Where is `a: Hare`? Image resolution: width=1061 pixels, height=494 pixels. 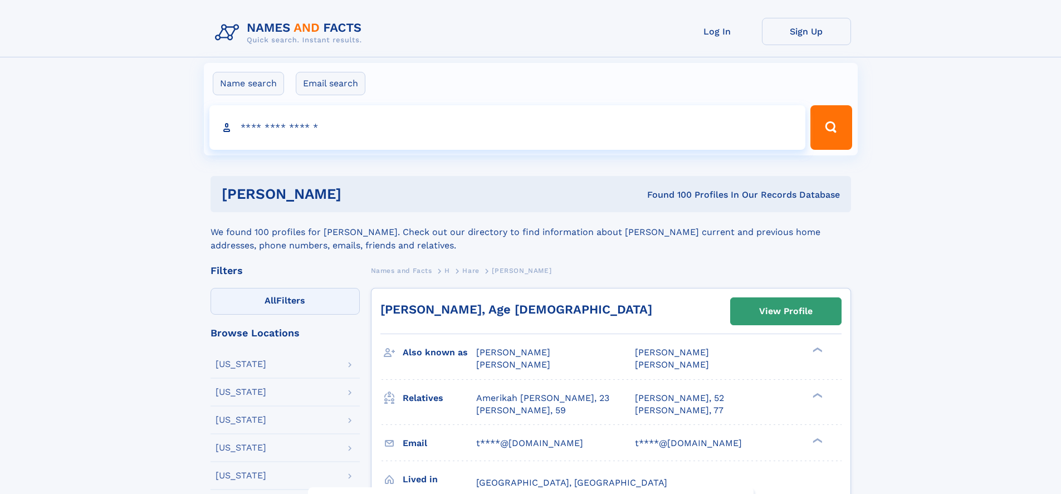
a: Hare is located at coordinates (470, 270).